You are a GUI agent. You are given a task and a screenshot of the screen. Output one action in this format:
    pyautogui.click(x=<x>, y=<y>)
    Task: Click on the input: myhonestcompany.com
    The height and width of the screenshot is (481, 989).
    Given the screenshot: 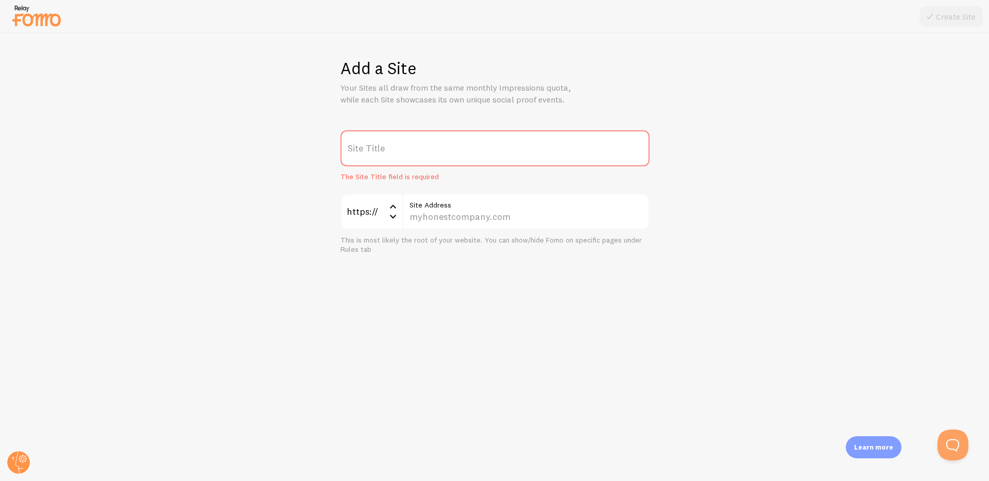 What is the action you would take?
    pyautogui.click(x=526, y=212)
    